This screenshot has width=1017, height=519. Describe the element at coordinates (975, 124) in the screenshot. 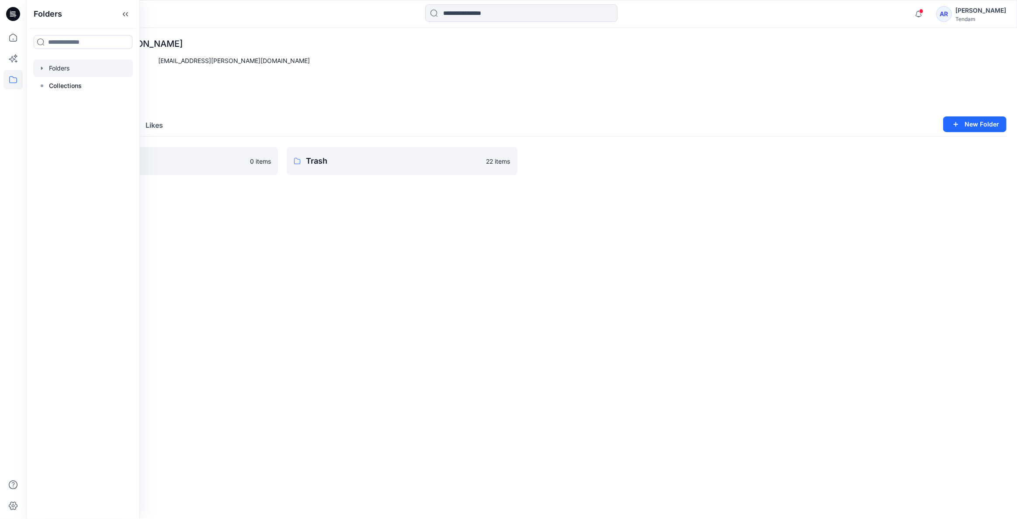

I see `button: New Folder` at that location.